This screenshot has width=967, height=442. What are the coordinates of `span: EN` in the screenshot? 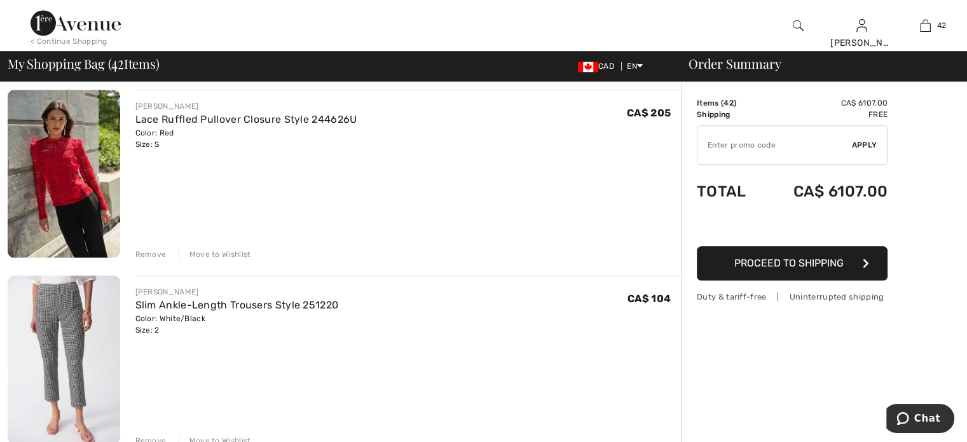 It's located at (635, 66).